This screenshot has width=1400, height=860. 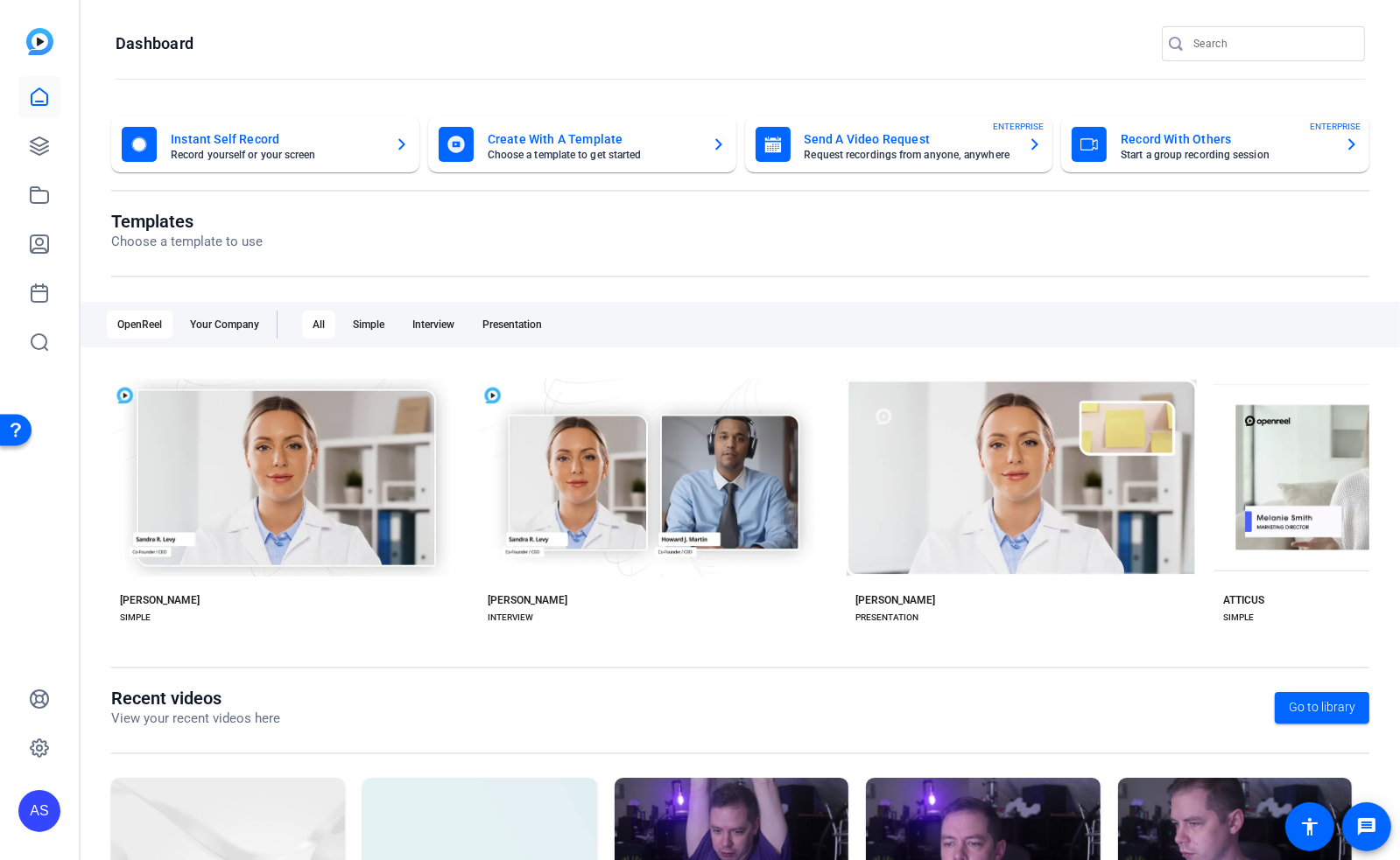 What do you see at coordinates (154, 44) in the screenshot?
I see `h1: Dashboard` at bounding box center [154, 44].